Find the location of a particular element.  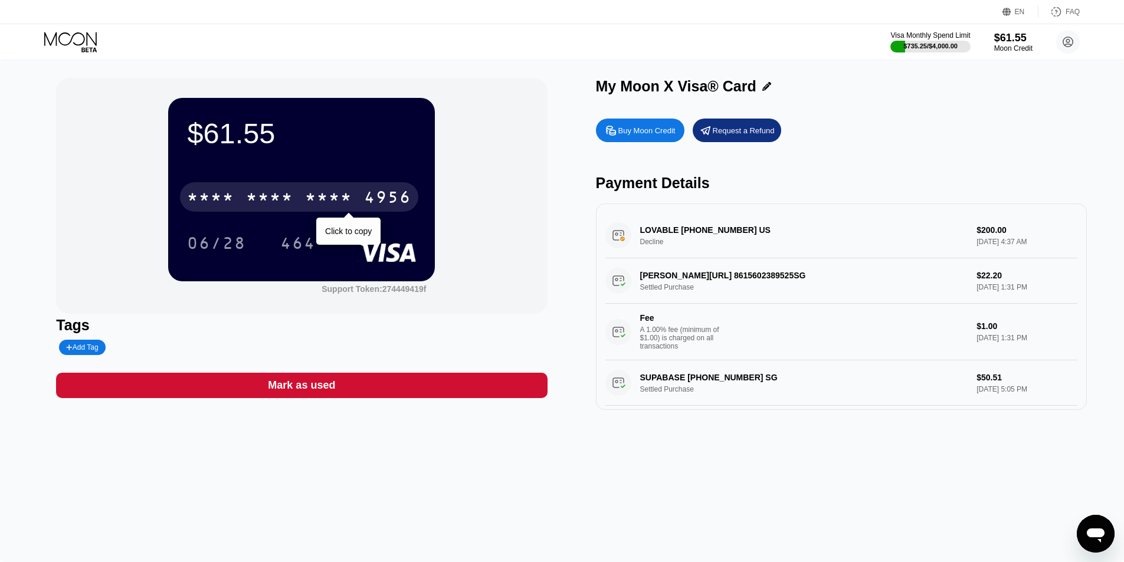

div: $61.55Moon Credit is located at coordinates (1013, 42).